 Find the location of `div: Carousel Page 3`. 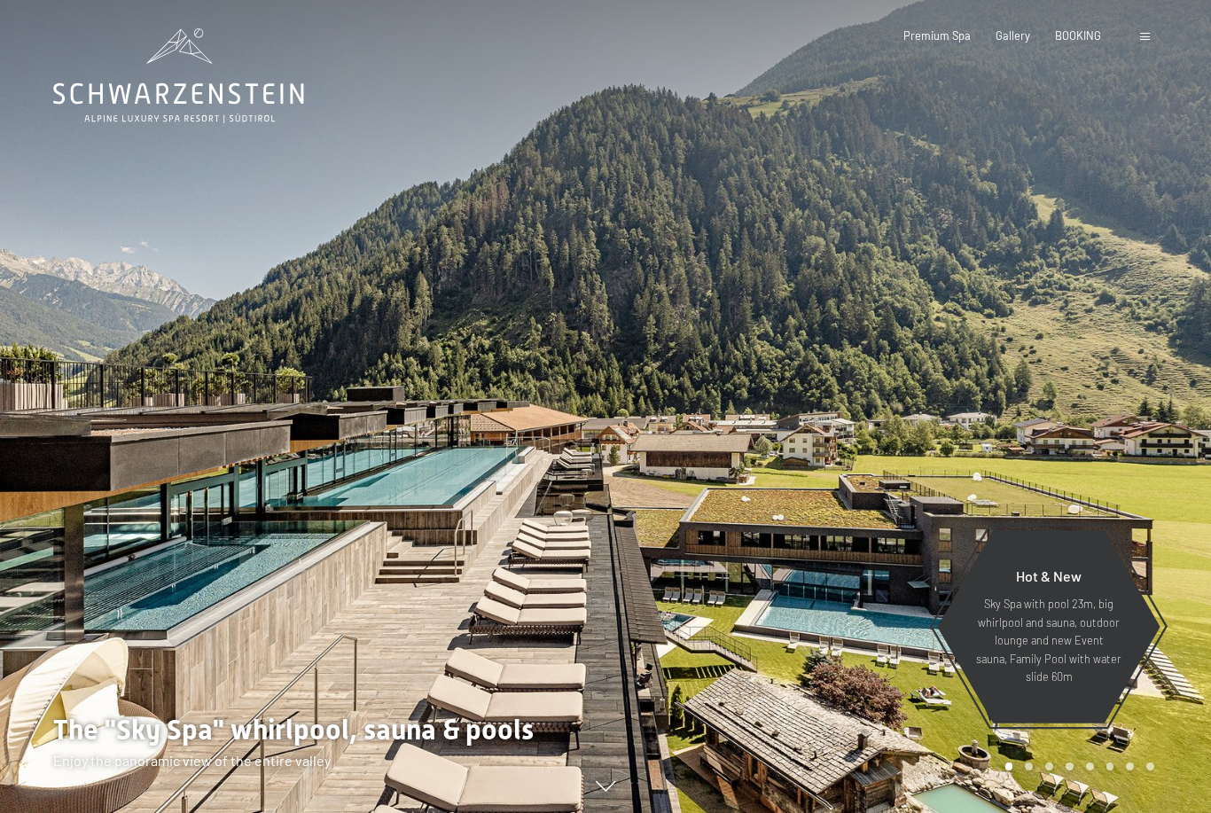

div: Carousel Page 3 is located at coordinates (1049, 766).